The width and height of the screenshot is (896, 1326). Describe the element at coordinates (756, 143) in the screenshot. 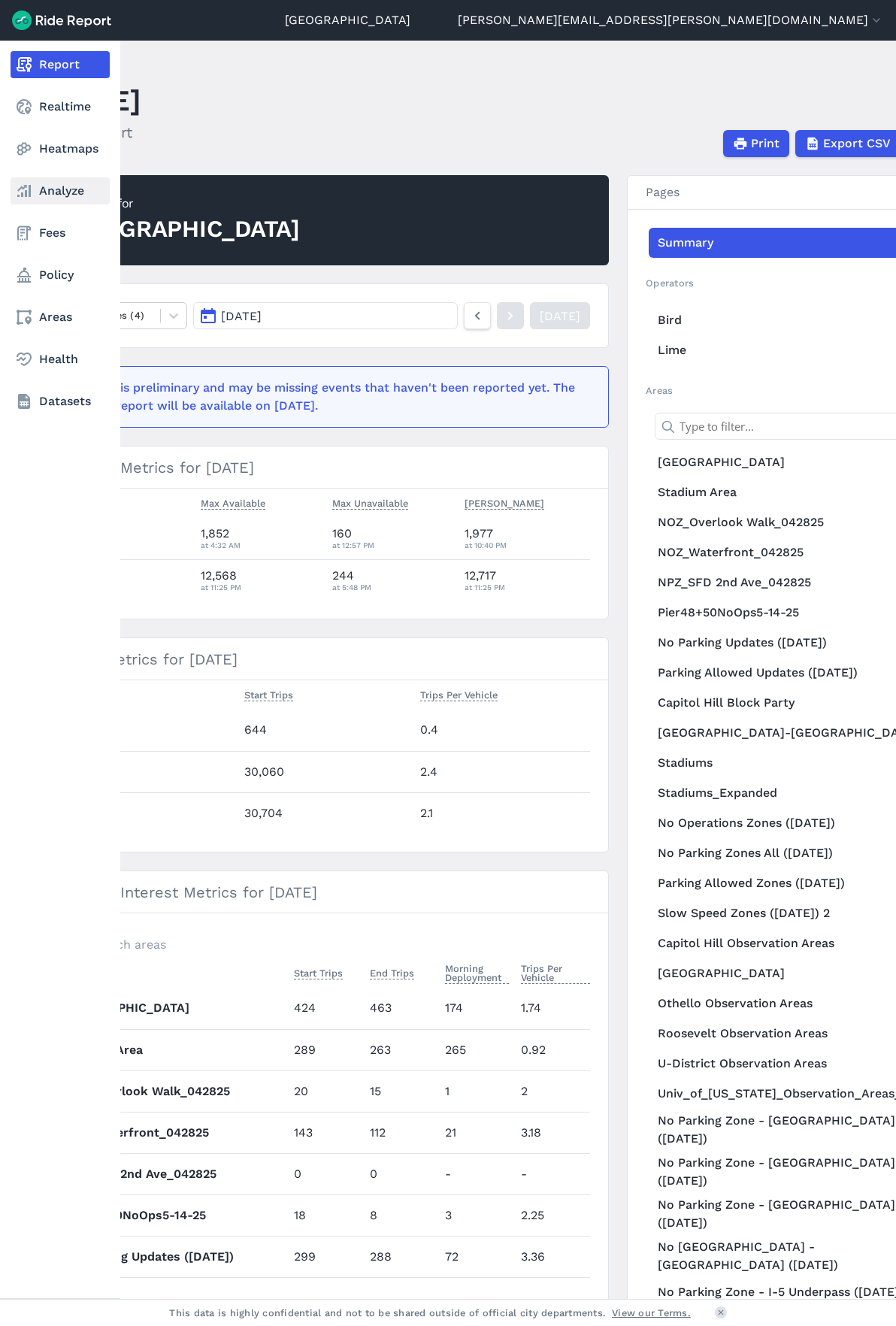

I see `button: Print` at that location.